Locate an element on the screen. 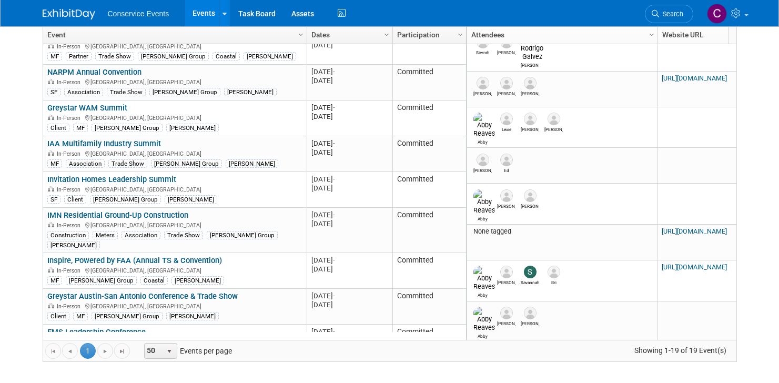 The width and height of the screenshot is (779, 383). div: None tagged is located at coordinates (562, 231).